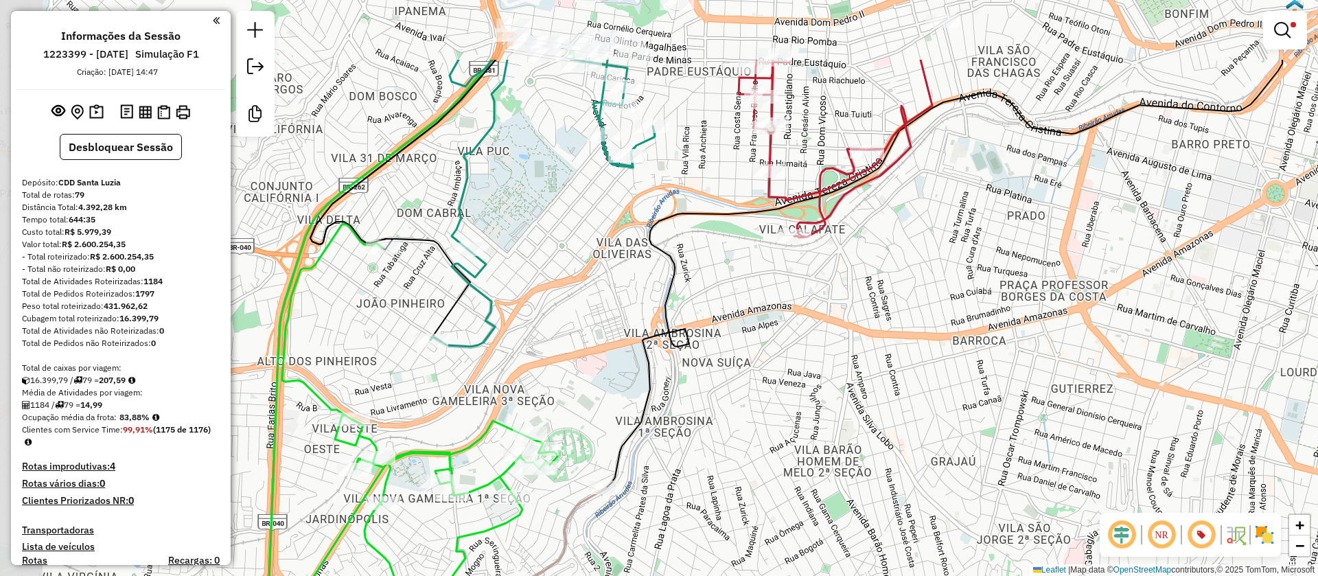 The image size is (1318, 576). I want to click on div: Total de Atividades Roteirizadas:, so click(121, 282).